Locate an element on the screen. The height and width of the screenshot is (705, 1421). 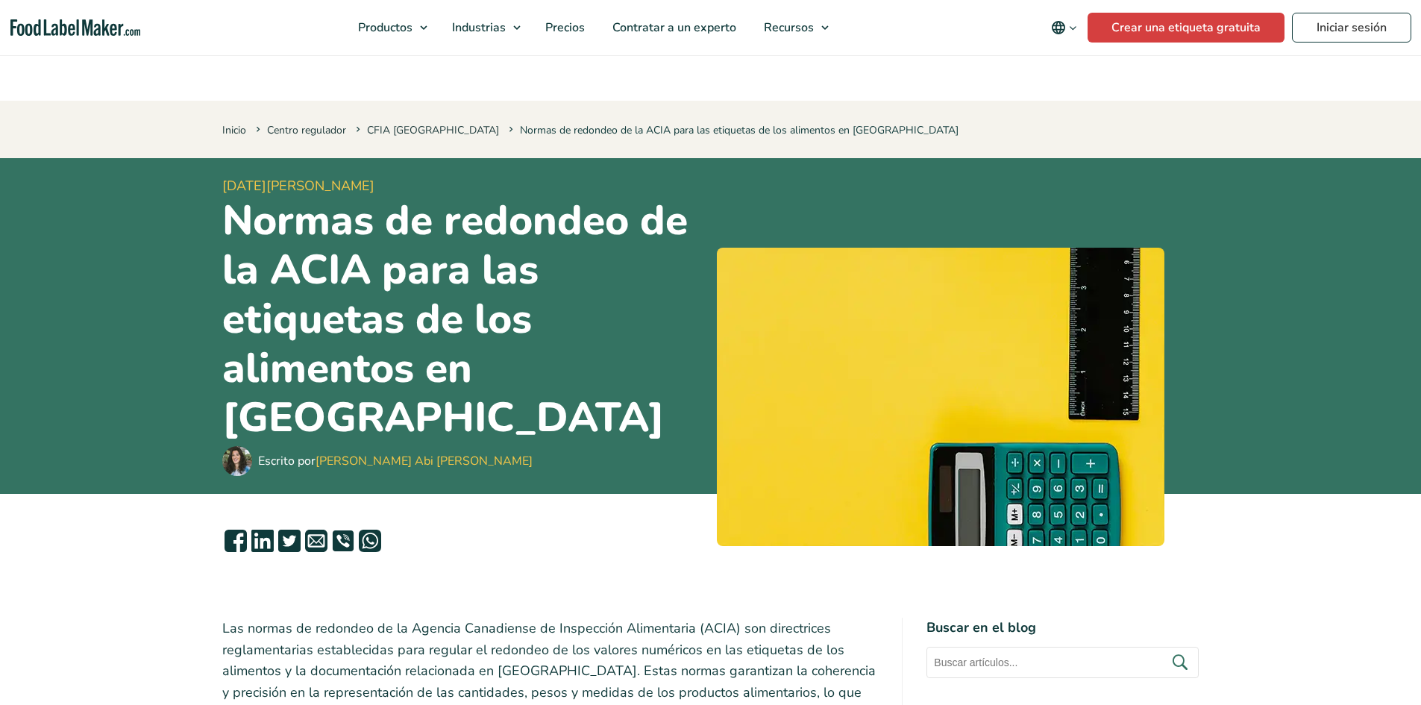
img: Maria Abi Hanna - Etiquetadora de alimentos is located at coordinates (237, 461).